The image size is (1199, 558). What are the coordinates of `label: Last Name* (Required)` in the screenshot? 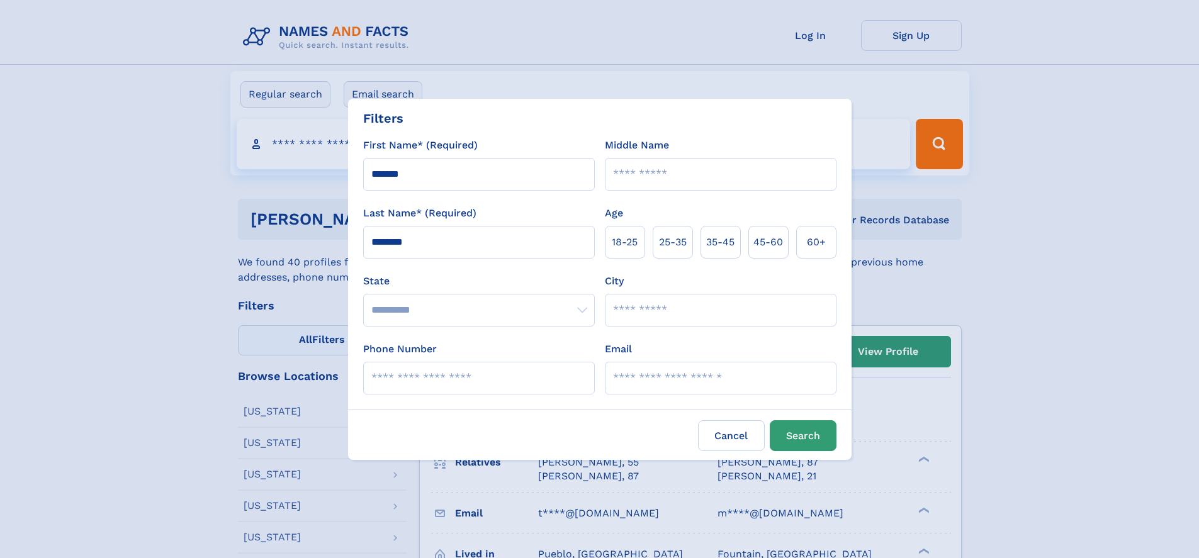 It's located at (420, 213).